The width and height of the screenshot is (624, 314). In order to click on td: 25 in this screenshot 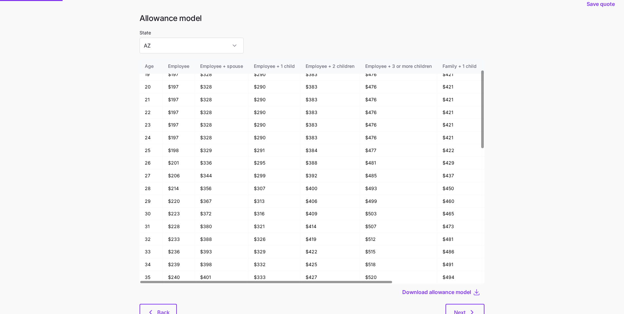, I will do `click(151, 150)`.